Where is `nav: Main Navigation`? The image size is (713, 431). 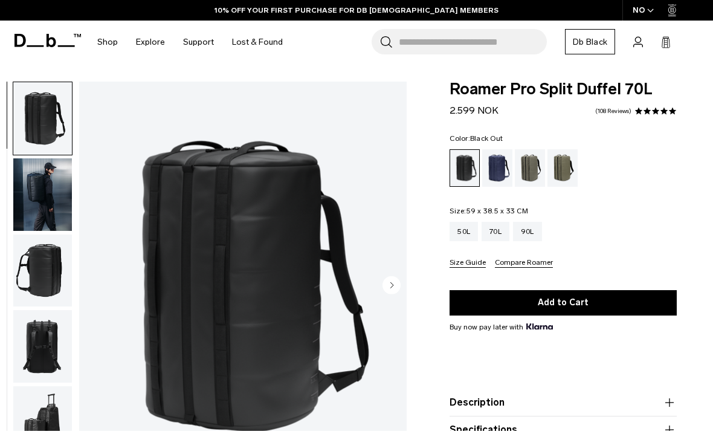
nav: Main Navigation is located at coordinates (190, 42).